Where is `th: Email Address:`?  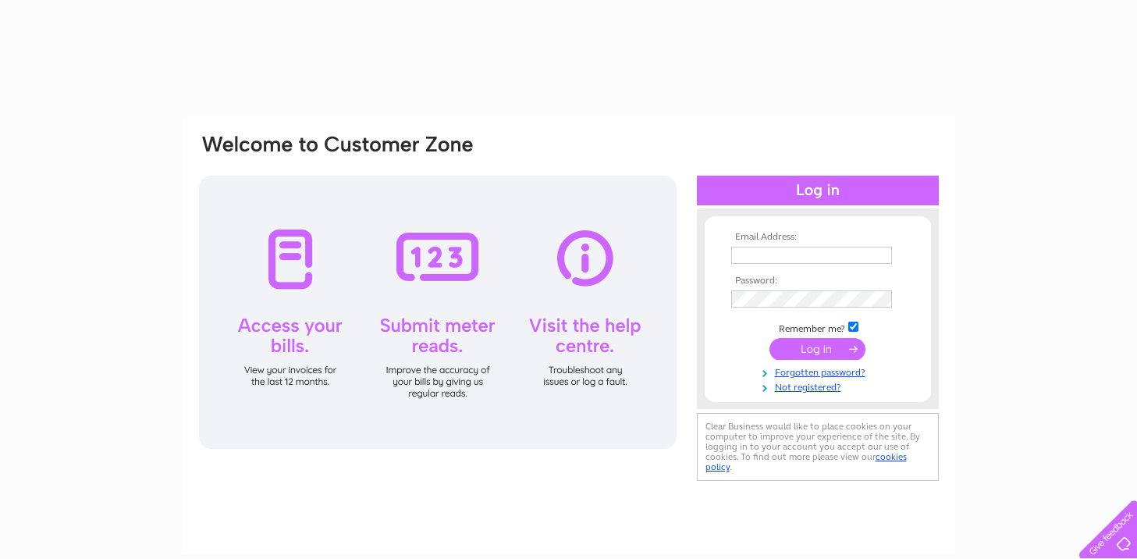 th: Email Address: is located at coordinates (818, 237).